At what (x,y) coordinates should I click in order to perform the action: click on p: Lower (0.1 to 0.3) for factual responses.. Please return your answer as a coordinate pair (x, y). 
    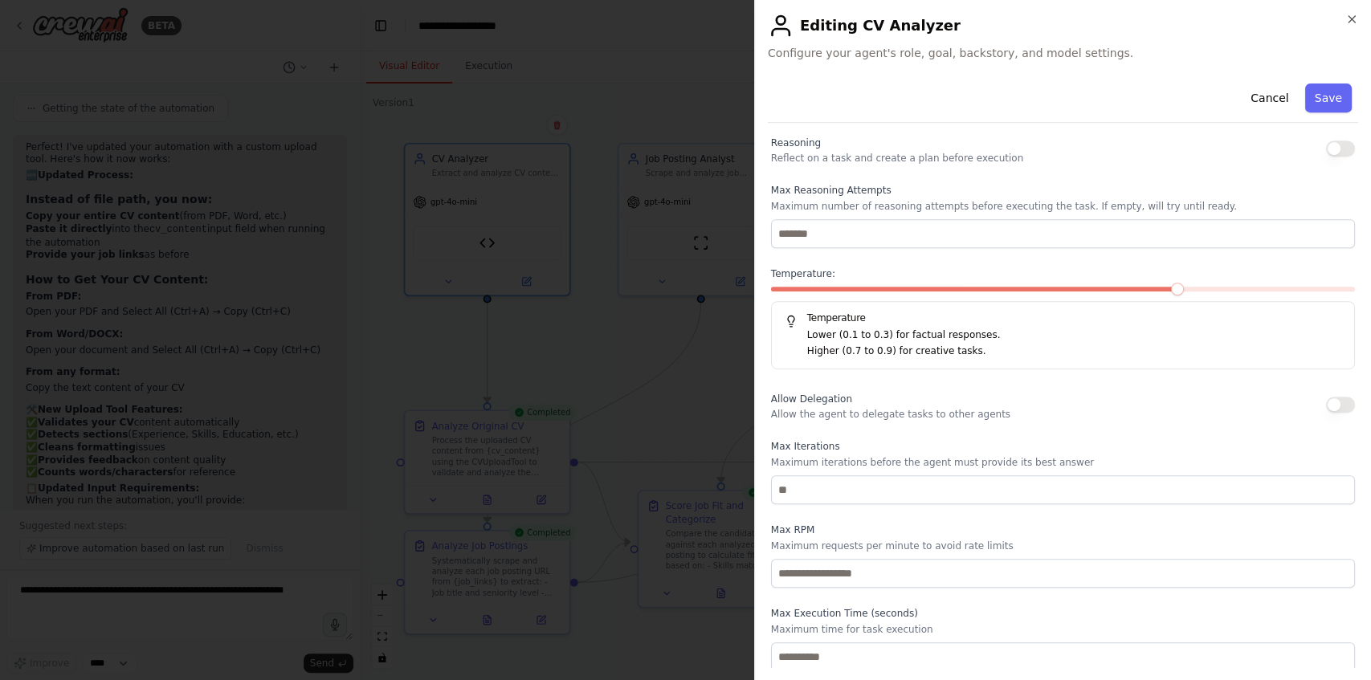
    Looking at the image, I should click on (1074, 336).